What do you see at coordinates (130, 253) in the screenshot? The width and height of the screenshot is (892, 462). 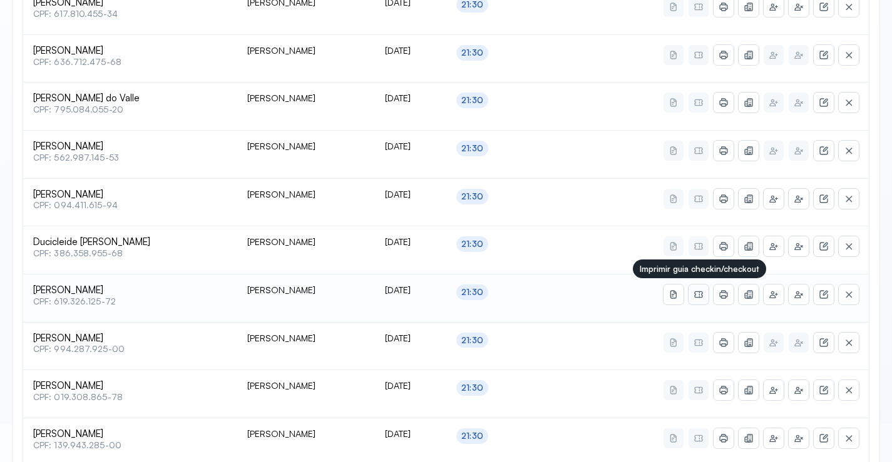 I see `span: CPF: 386.358.955-68` at bounding box center [130, 253].